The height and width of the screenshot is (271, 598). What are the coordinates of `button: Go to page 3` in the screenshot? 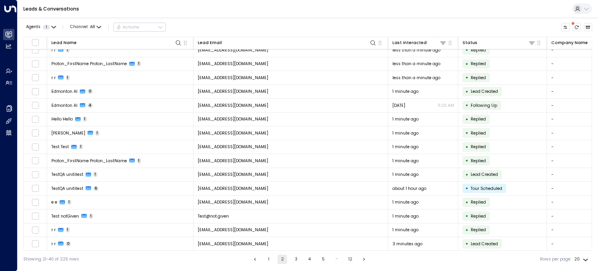 It's located at (296, 259).